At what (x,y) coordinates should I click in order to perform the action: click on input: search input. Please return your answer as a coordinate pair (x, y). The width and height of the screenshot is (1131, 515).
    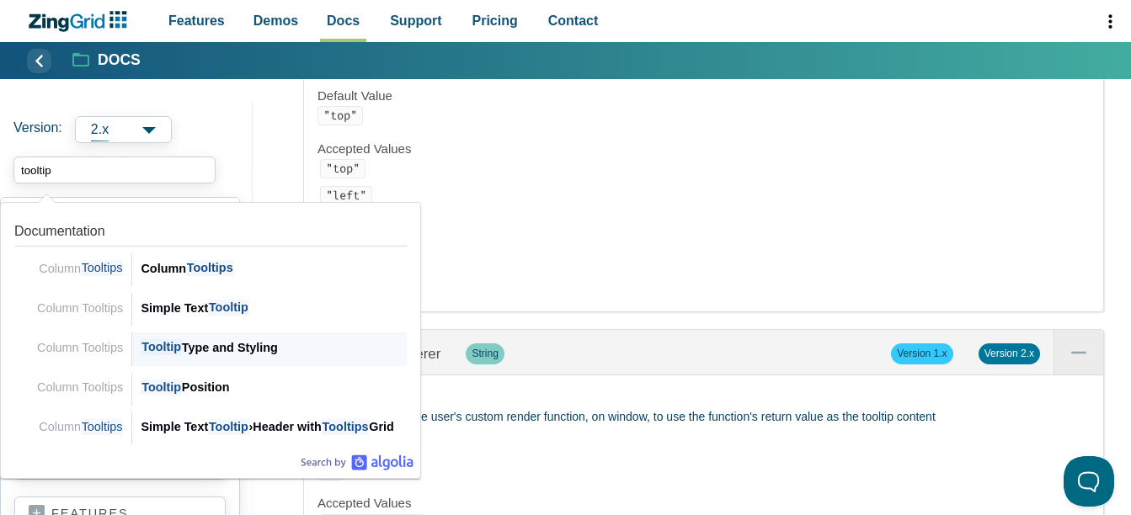
    Looking at the image, I should click on (114, 170).